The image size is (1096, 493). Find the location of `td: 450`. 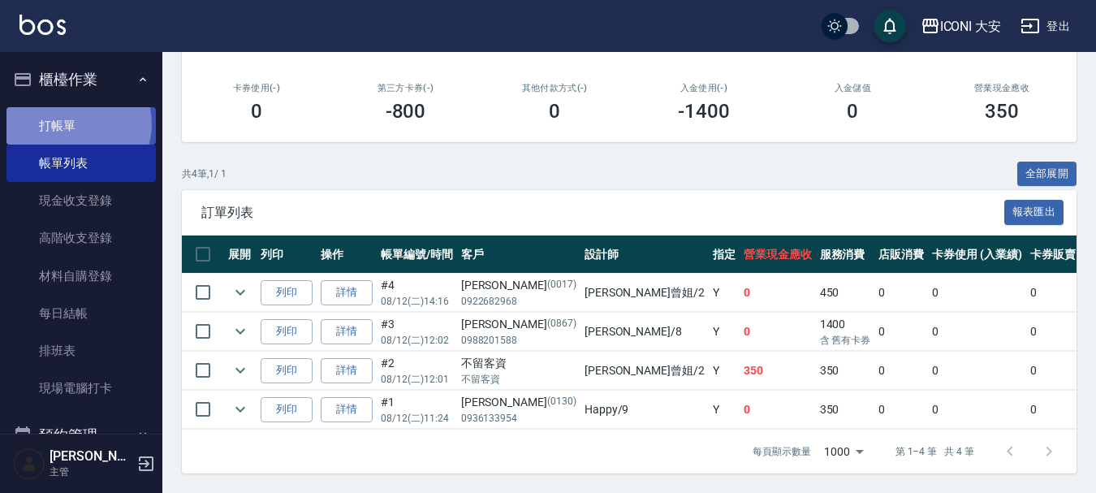

td: 450 is located at coordinates (845, 292).